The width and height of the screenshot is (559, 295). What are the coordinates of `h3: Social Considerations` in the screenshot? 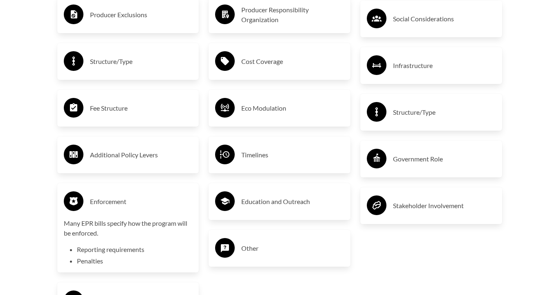 It's located at (444, 19).